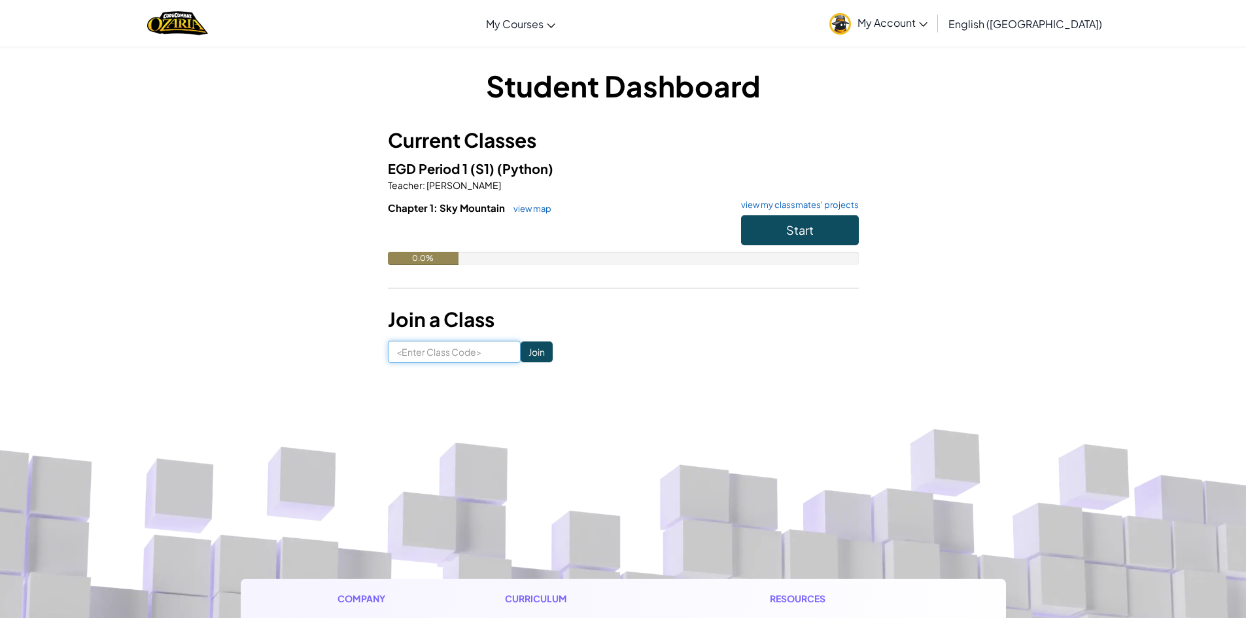  Describe the element at coordinates (367, 598) in the screenshot. I see `h1: Company` at that location.